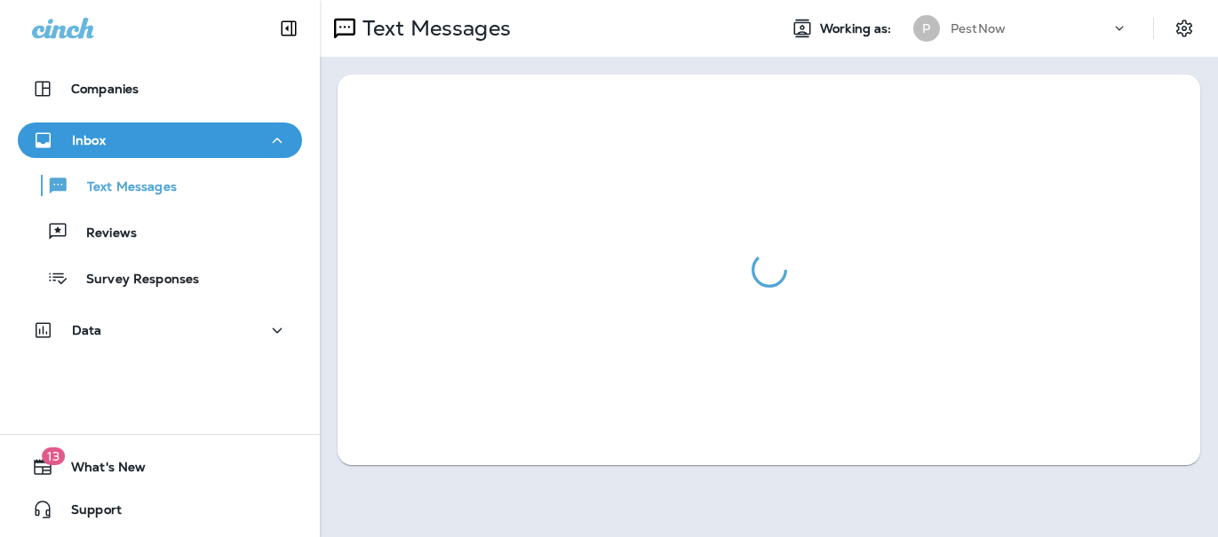  Describe the element at coordinates (978, 28) in the screenshot. I see `p: PestNow` at that location.